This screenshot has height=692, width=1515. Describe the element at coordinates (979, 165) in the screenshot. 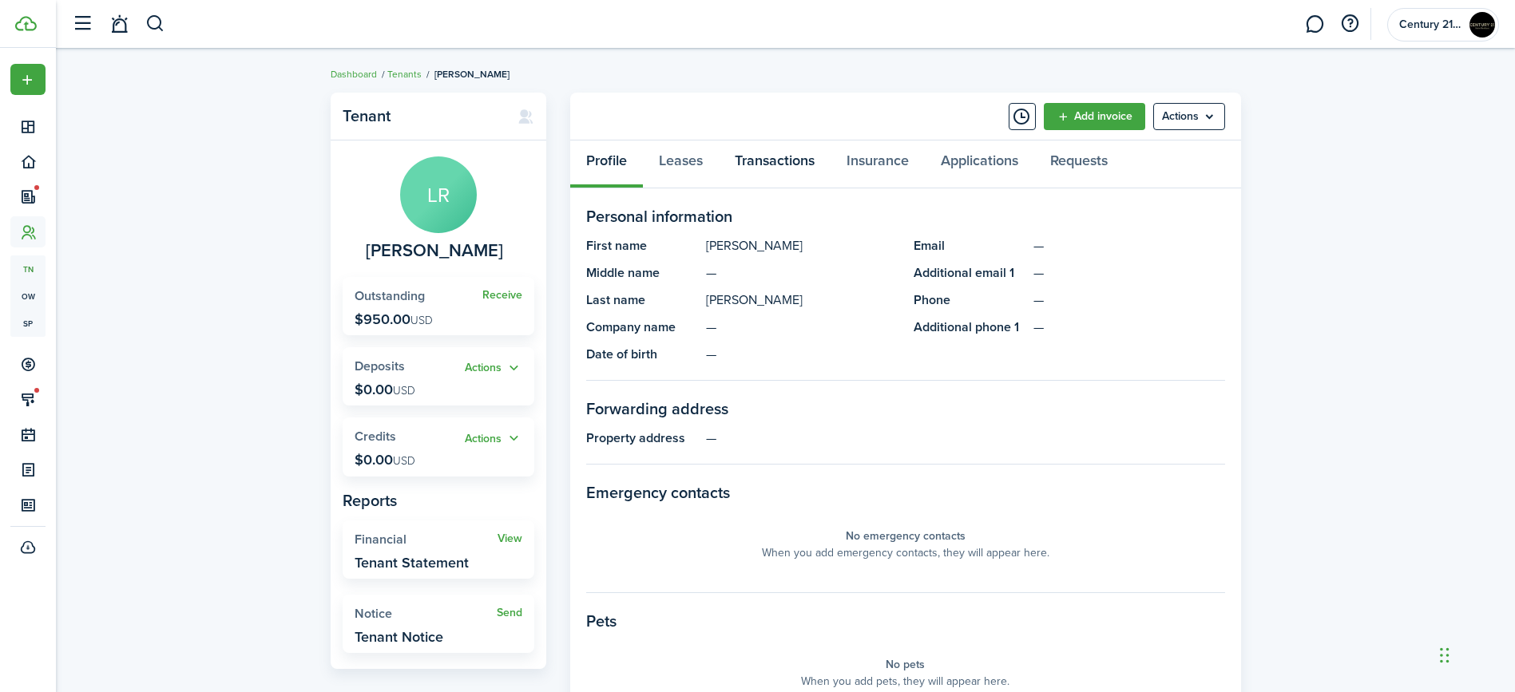

I see `a: Applications` at that location.